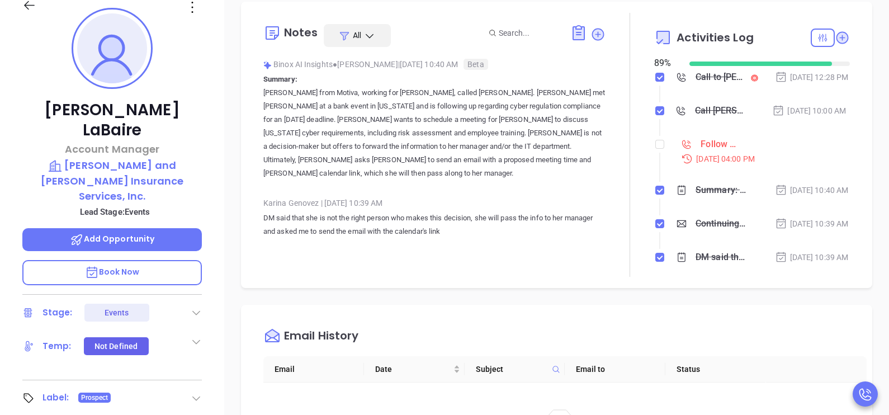 This screenshot has height=415, width=889. I want to click on div: Email History, so click(321, 337).